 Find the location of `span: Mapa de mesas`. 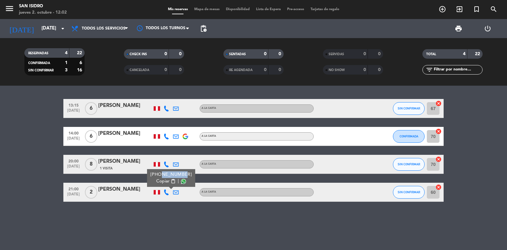

span: Mapa de mesas is located at coordinates (207, 9).